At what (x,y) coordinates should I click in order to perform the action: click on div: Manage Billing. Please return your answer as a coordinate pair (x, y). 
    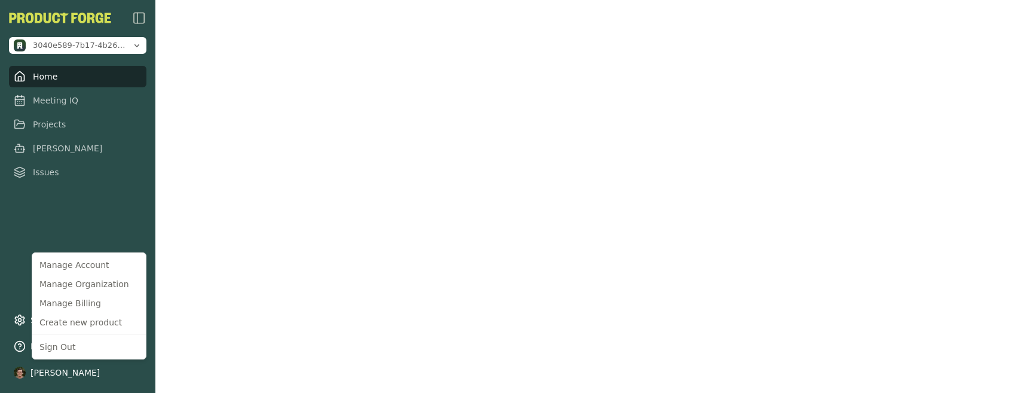
    Looking at the image, I should click on (89, 303).